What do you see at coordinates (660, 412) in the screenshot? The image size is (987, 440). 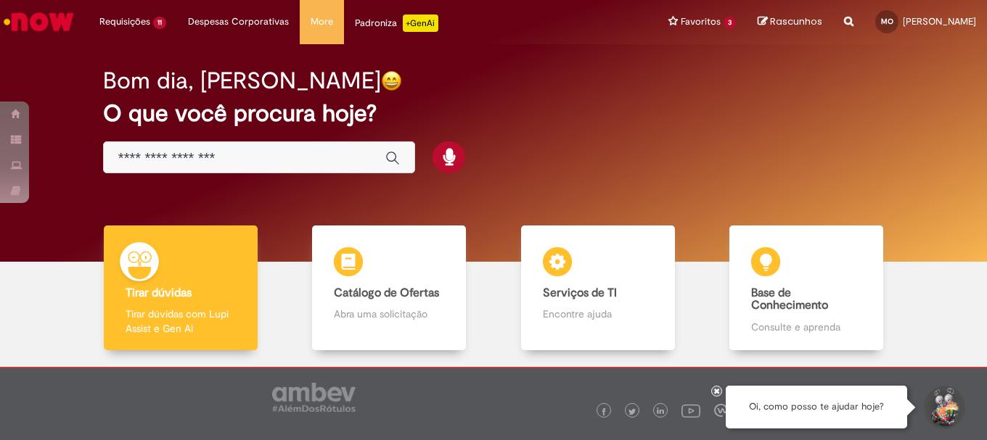 I see `img: logo_footer_linkedin.png` at bounding box center [660, 412].